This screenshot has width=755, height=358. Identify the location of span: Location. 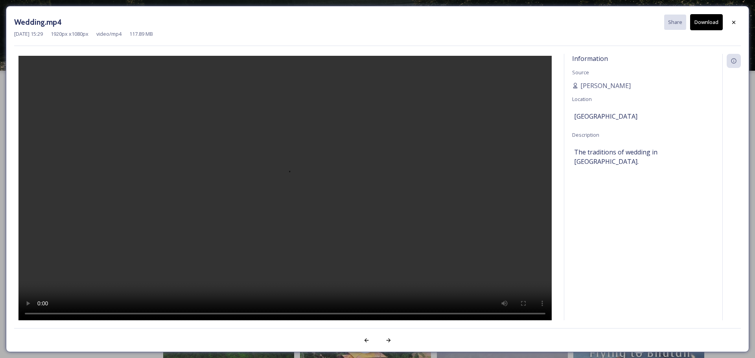
(582, 99).